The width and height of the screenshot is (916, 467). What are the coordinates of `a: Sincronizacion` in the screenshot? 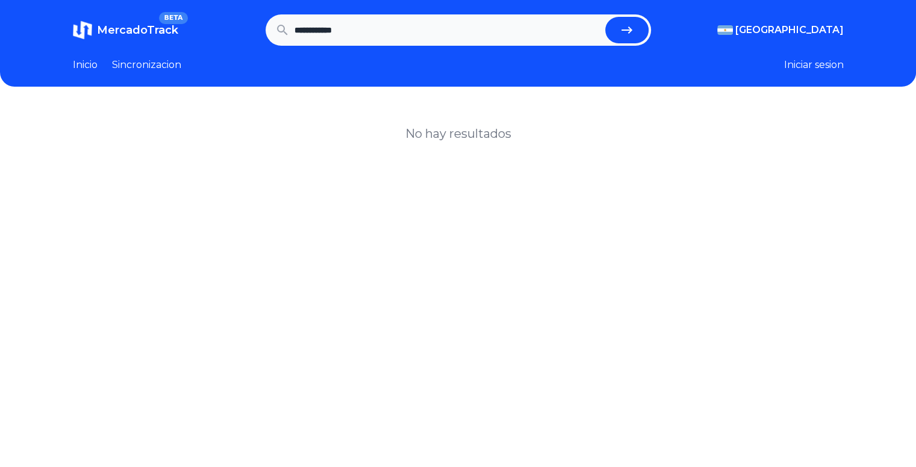 It's located at (146, 65).